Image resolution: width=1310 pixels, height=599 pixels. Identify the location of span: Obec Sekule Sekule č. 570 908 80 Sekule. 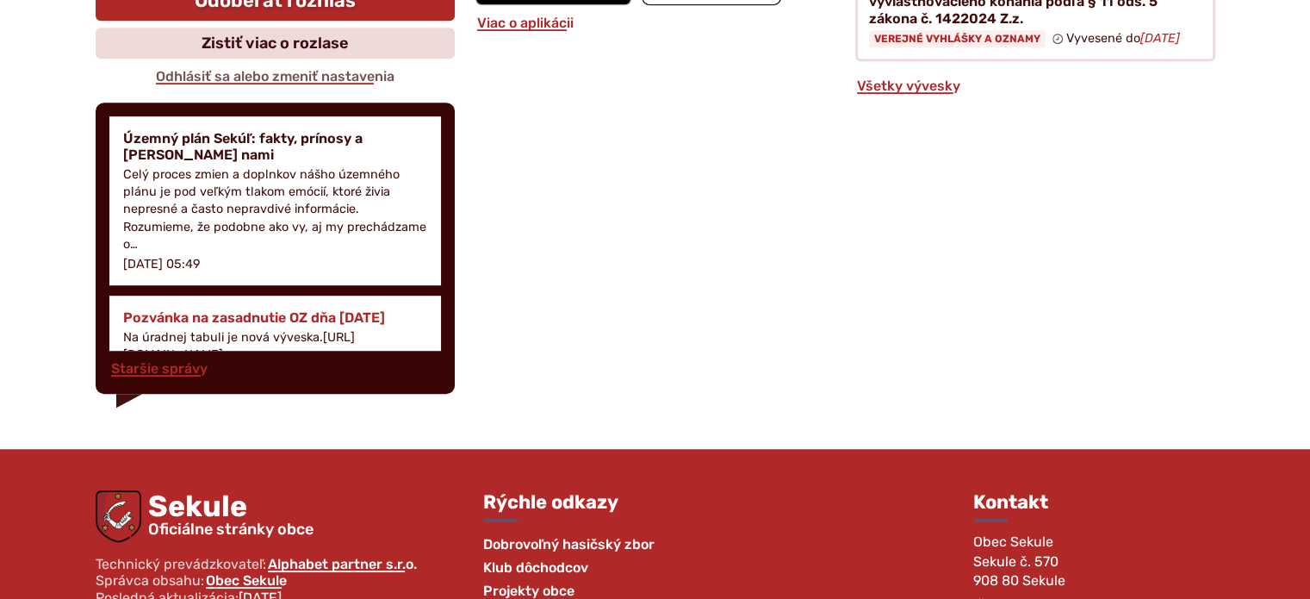
(1019, 561).